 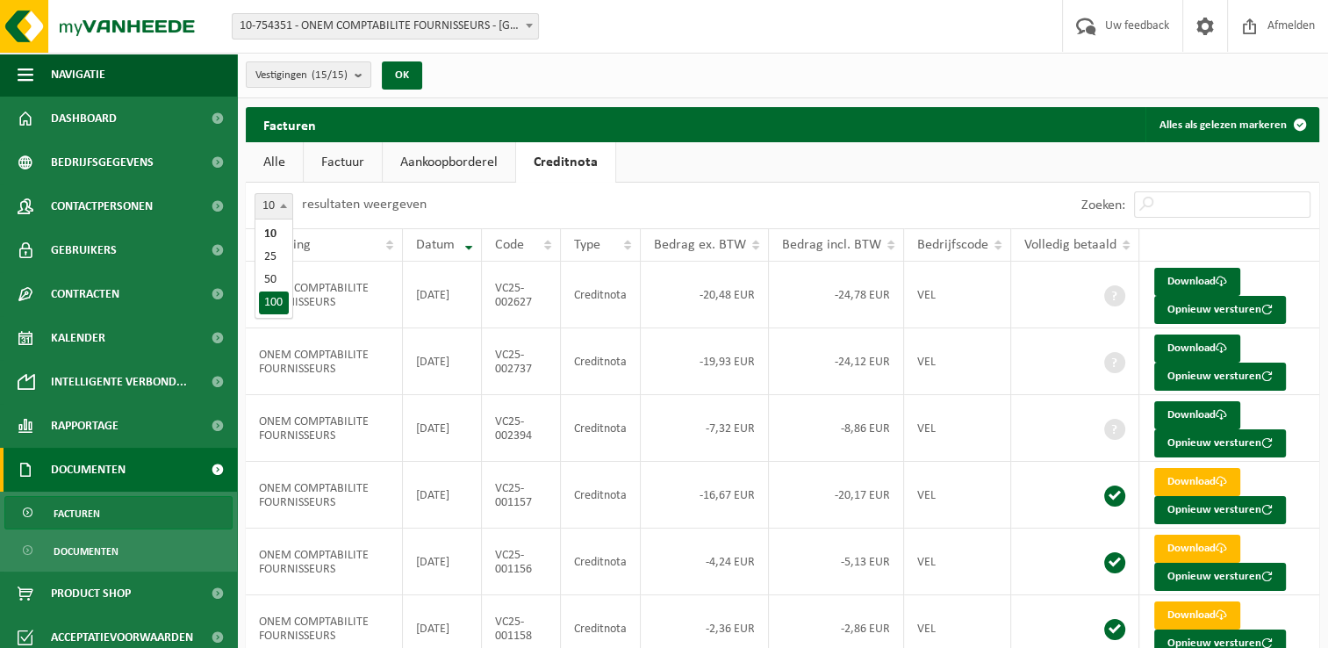 What do you see at coordinates (705, 295) in the screenshot?
I see `td: -20,48 EUR` at bounding box center [705, 295].